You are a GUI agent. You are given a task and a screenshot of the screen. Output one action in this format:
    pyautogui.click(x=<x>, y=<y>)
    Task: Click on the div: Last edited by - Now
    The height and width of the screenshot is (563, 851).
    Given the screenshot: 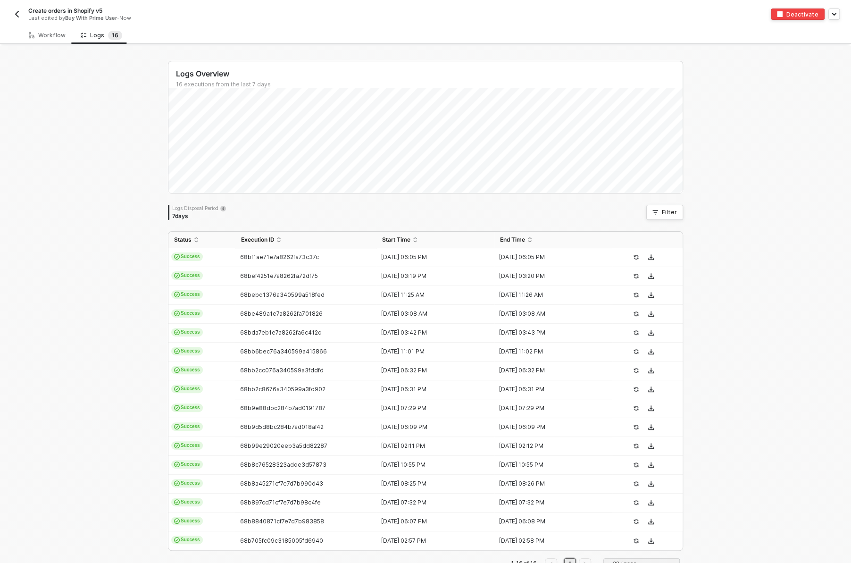 What is the action you would take?
    pyautogui.click(x=216, y=18)
    